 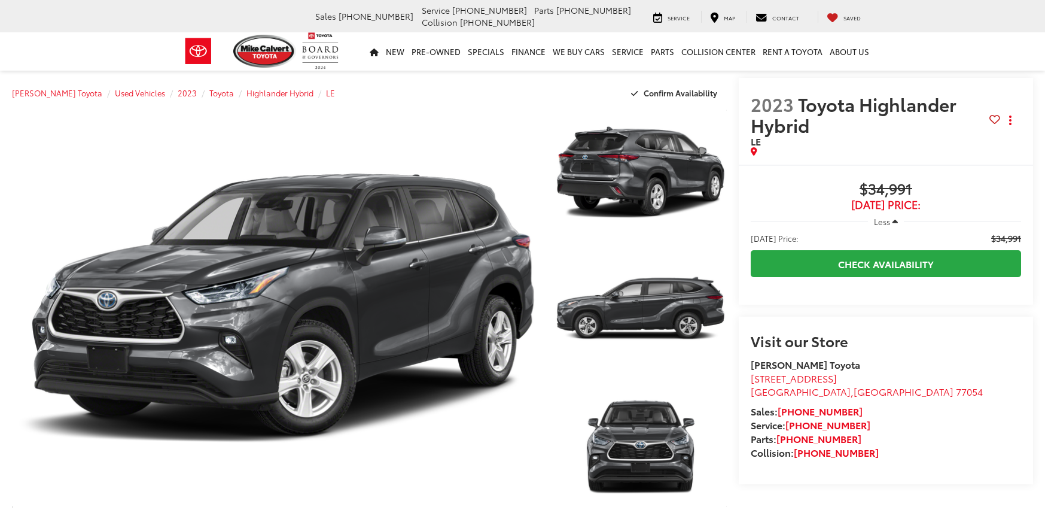 I want to click on strong: Parts:, so click(x=806, y=438).